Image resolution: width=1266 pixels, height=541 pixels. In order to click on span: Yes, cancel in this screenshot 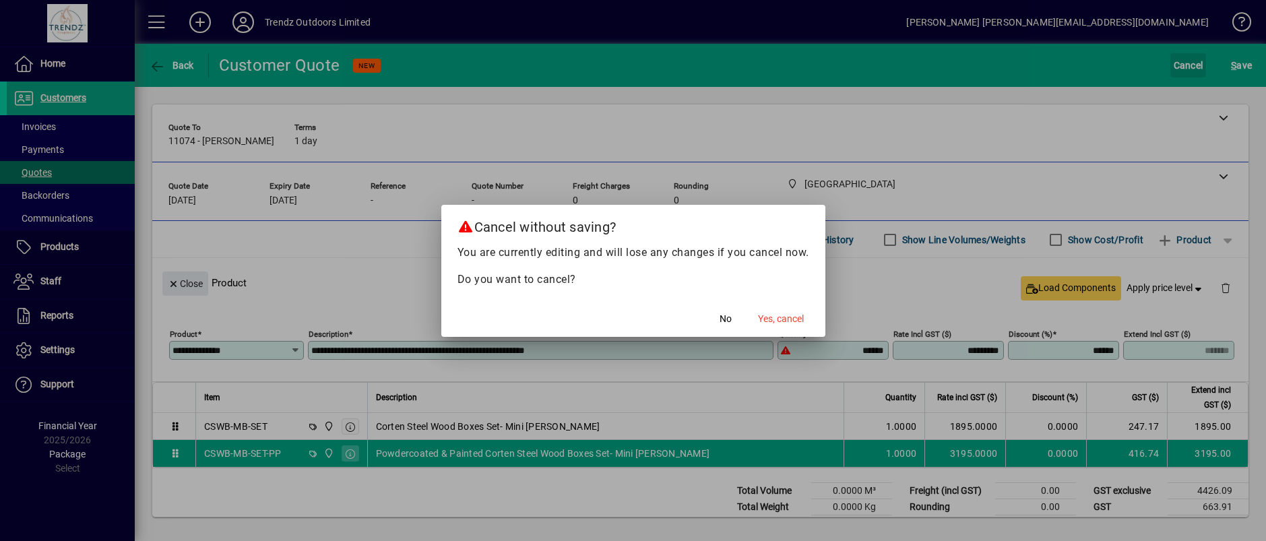, I will do `click(781, 319)`.